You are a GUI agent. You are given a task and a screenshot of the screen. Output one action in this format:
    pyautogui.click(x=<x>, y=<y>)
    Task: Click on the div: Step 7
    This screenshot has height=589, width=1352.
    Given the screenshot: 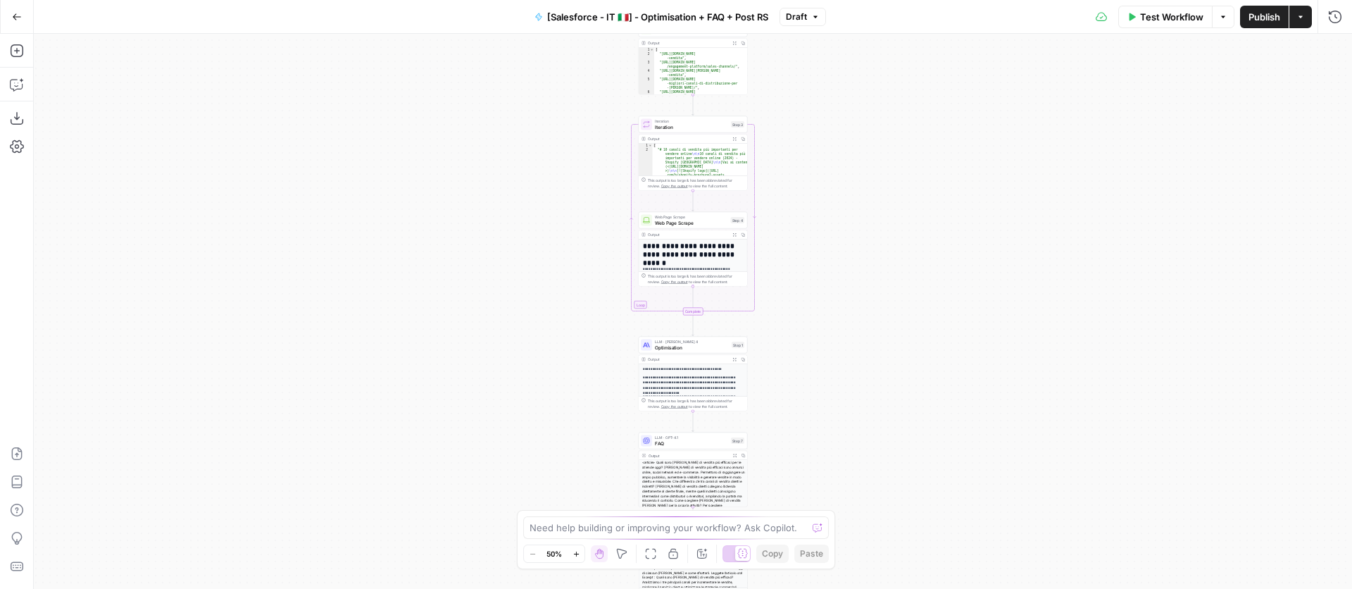 What is the action you would take?
    pyautogui.click(x=737, y=440)
    